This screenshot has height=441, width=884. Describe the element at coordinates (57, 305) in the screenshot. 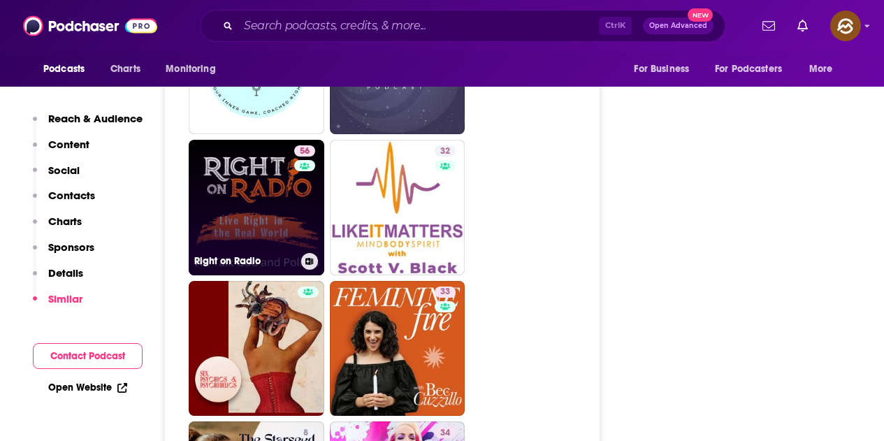

I see `button: Similar` at that location.